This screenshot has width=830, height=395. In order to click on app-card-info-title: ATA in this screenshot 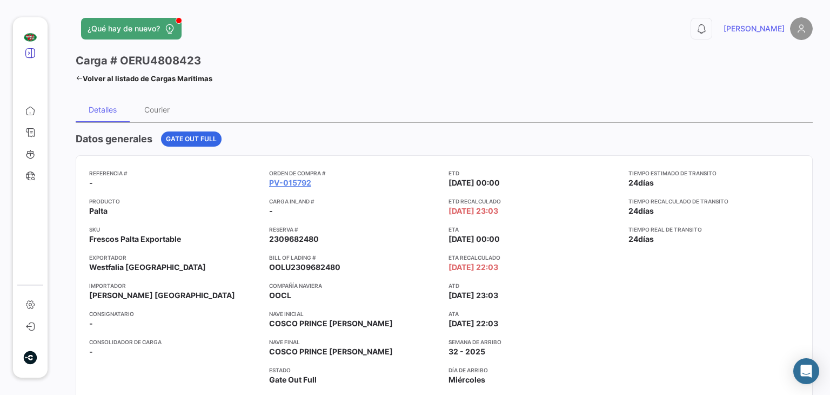, I will do `click(534, 314)`.